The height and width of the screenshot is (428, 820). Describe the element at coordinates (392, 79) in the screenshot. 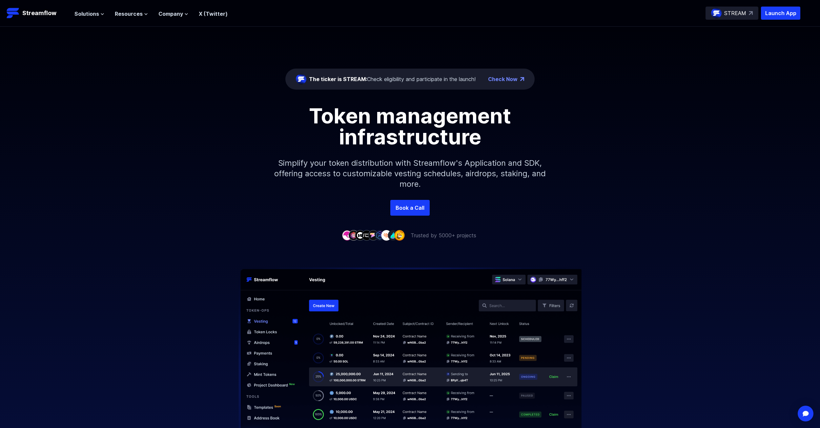

I see `div: Check eligibility and participate in the launch!` at that location.